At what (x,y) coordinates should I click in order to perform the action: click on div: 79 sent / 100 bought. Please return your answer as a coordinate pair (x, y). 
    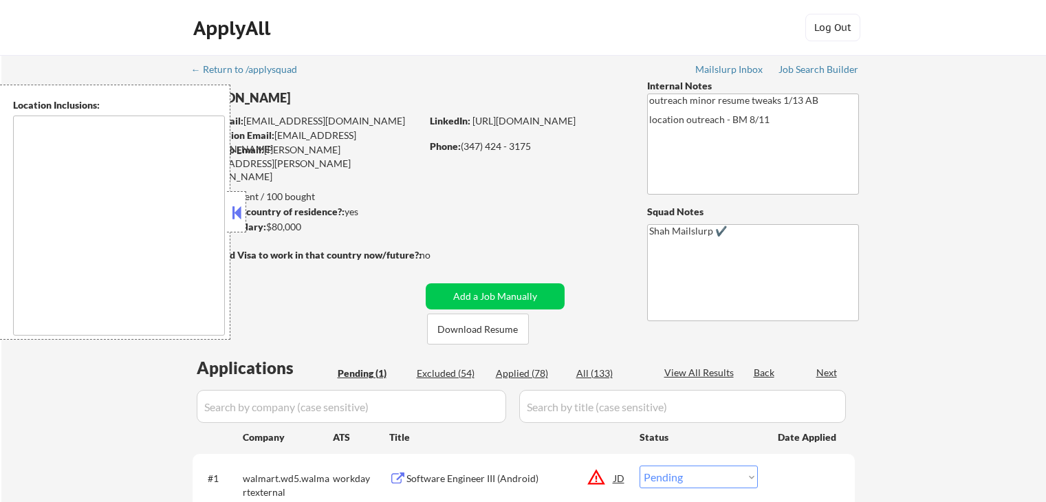
    Looking at the image, I should click on (306, 197).